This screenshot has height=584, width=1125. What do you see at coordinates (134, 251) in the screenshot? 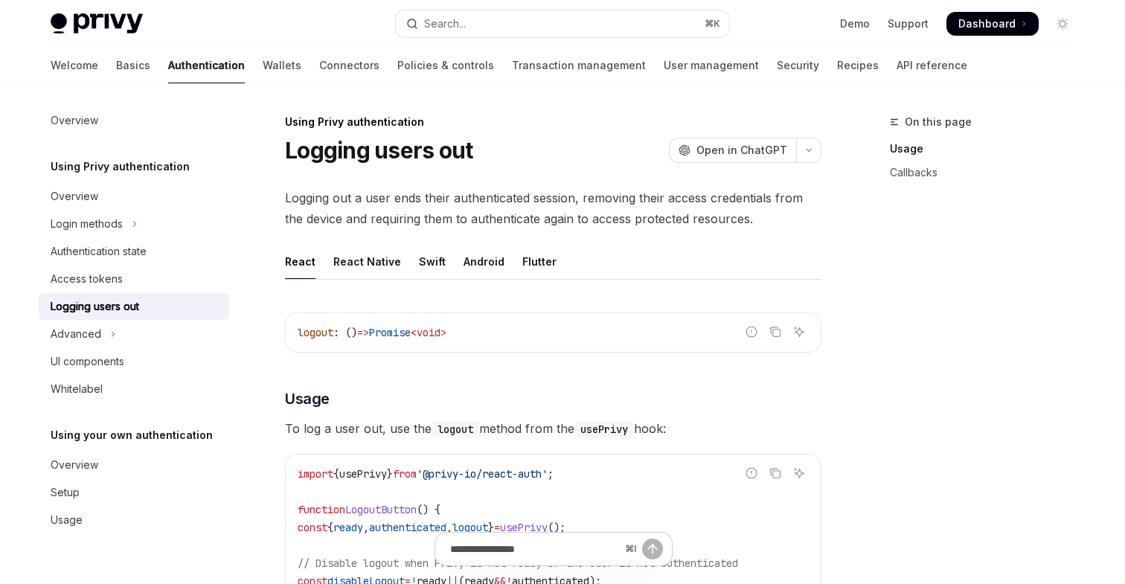
I see `a: Authentication state` at bounding box center [134, 251].